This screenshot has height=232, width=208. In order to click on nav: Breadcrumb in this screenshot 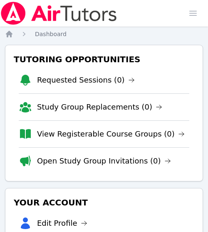, I will do `click(104, 34)`.